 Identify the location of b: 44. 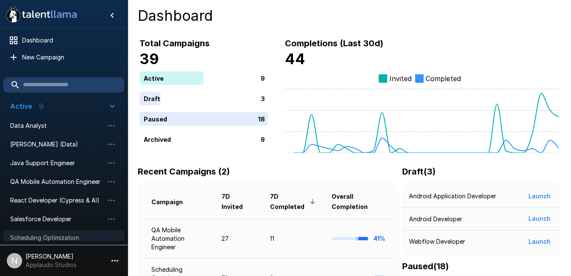
(295, 59).